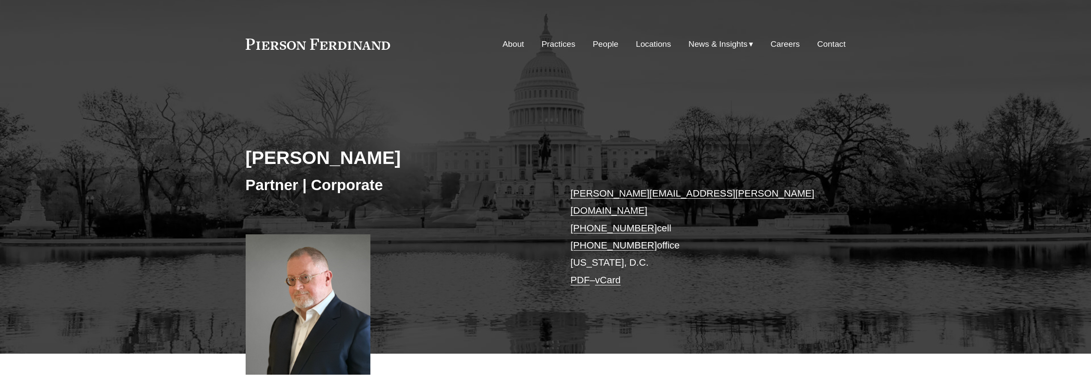 The image size is (1091, 391). I want to click on span: News & Insights, so click(718, 44).